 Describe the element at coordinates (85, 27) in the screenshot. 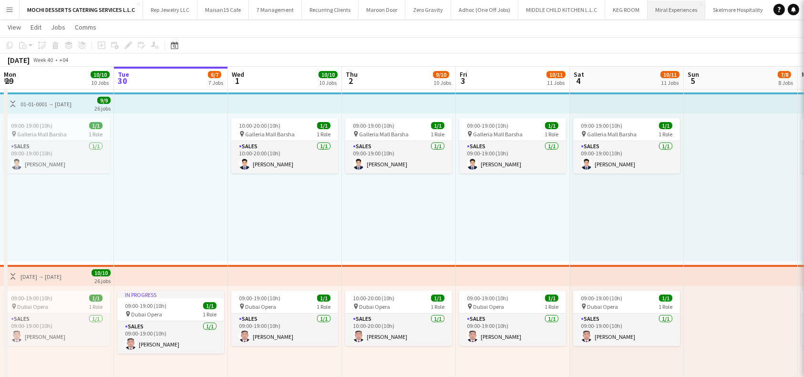

I see `a: Comms` at that location.